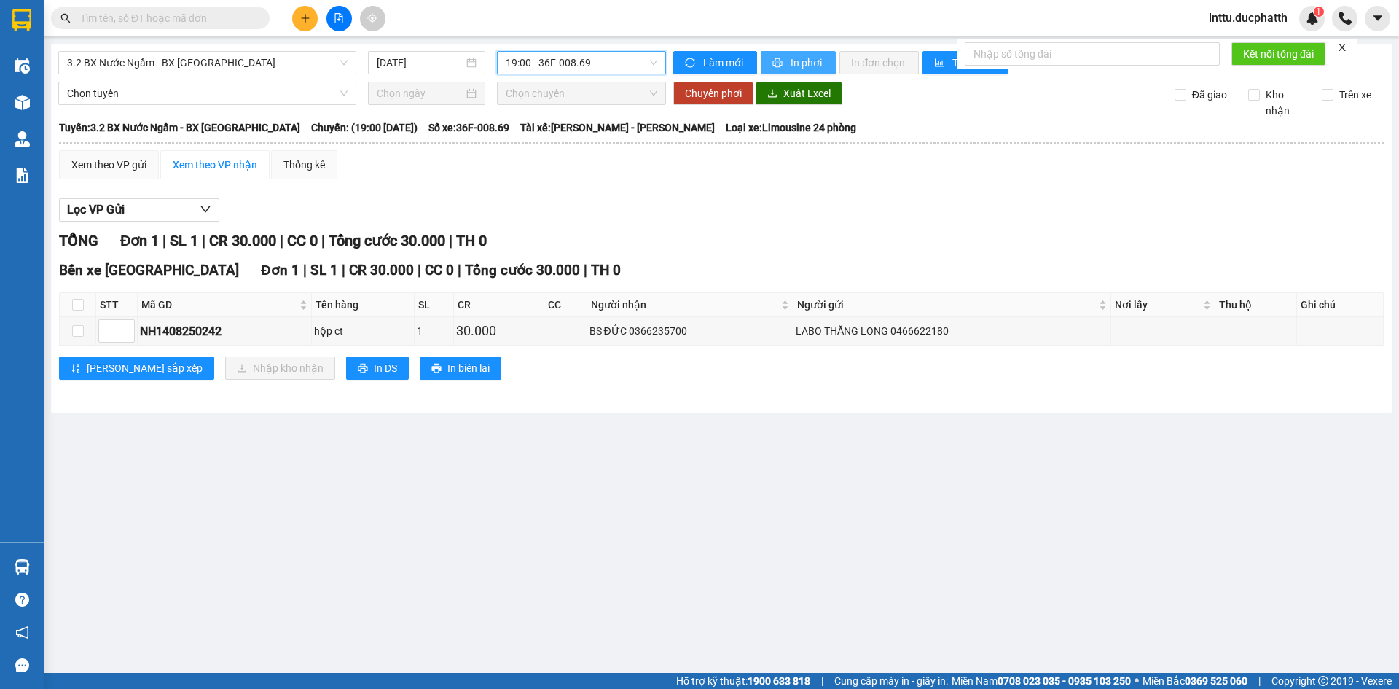 The height and width of the screenshot is (689, 1399). What do you see at coordinates (215, 165) in the screenshot?
I see `div: Xem theo VP nhận` at bounding box center [215, 165].